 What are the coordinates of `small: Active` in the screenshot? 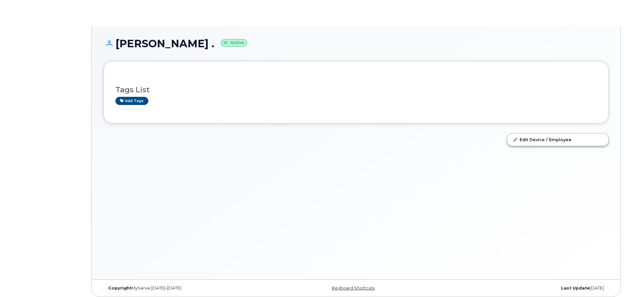 It's located at (234, 43).